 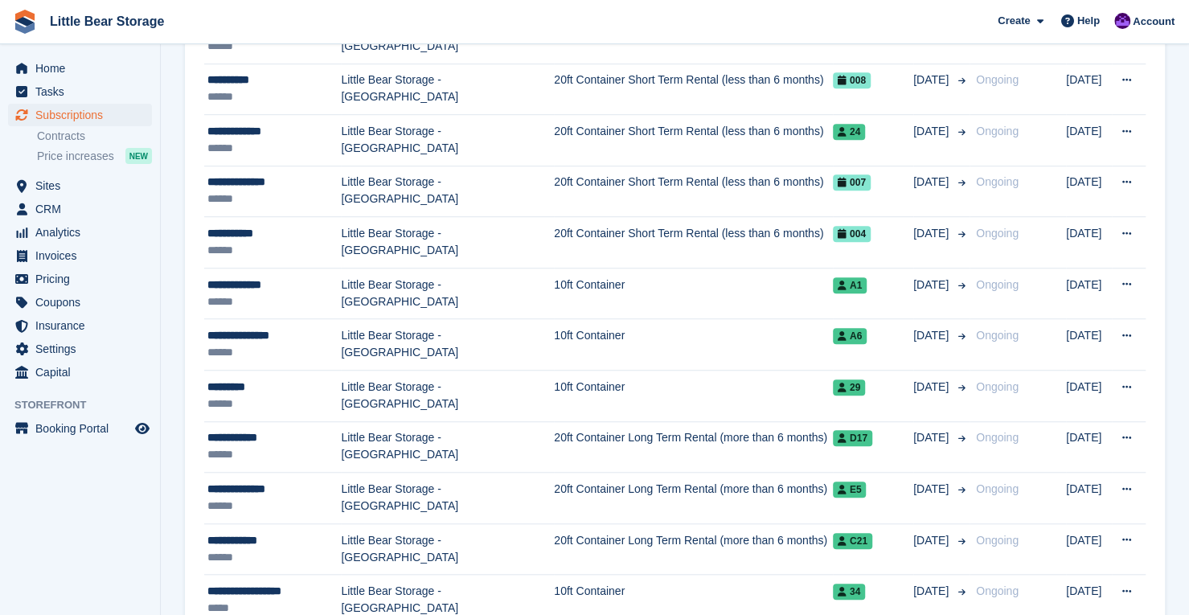 I want to click on a: Contracts, so click(x=94, y=136).